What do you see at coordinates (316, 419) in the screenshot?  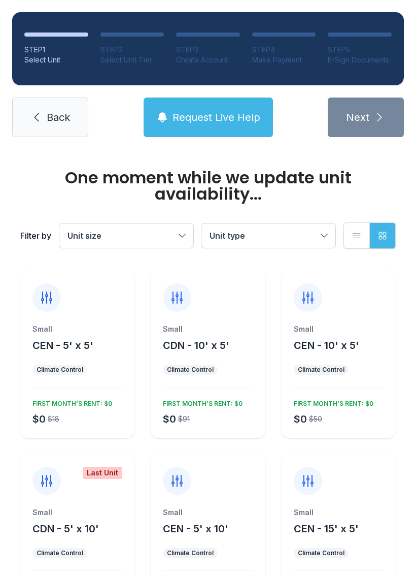 I see `div: $50` at bounding box center [316, 419].